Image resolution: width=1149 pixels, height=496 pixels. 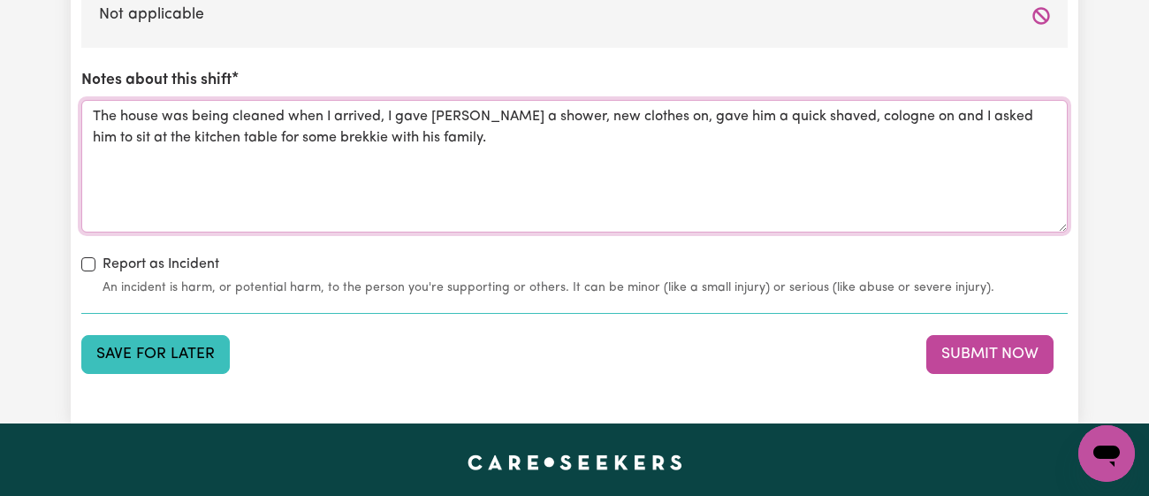 What do you see at coordinates (161, 264) in the screenshot?
I see `label: Report as Incident` at bounding box center [161, 264].